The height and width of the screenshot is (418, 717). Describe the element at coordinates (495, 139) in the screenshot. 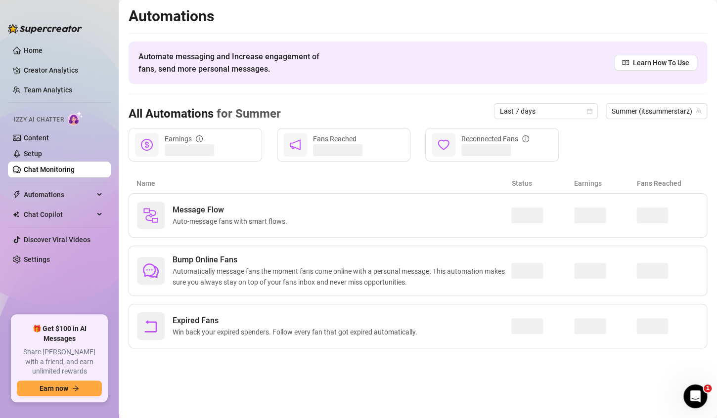

I see `div: Reconnected Fans` at that location.